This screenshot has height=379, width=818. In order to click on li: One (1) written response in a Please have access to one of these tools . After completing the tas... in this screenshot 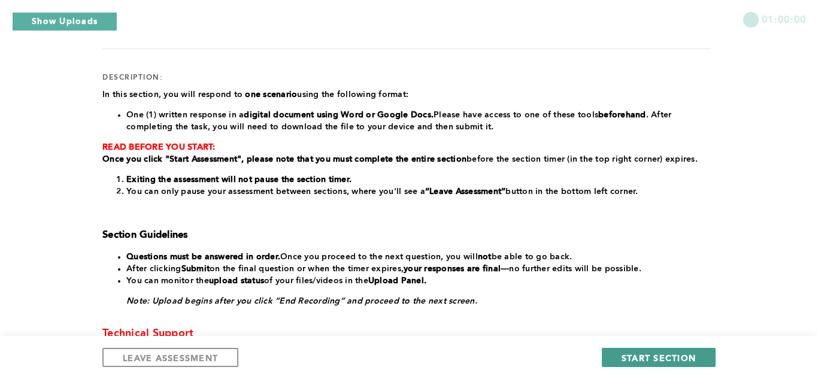, I will do `click(418, 121)`.